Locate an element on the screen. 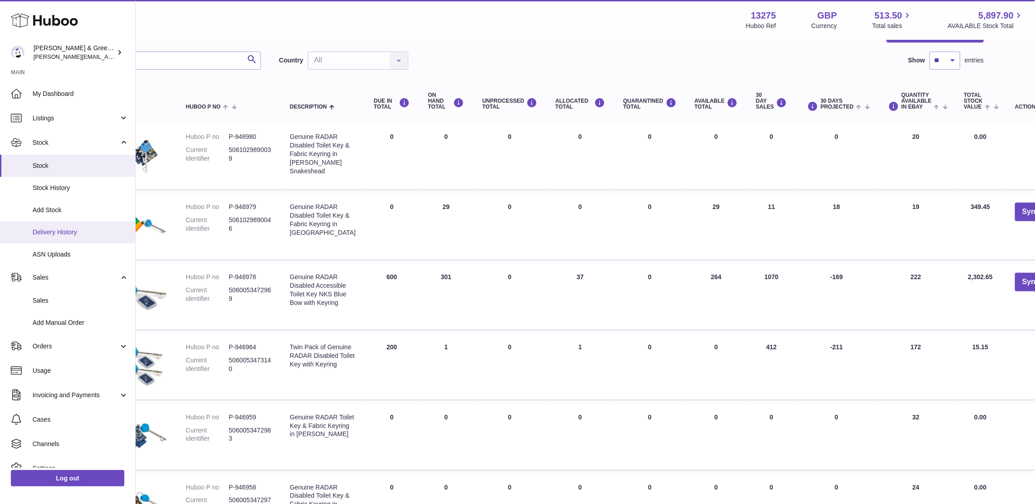  dd: P-946958 is located at coordinates (250, 487).